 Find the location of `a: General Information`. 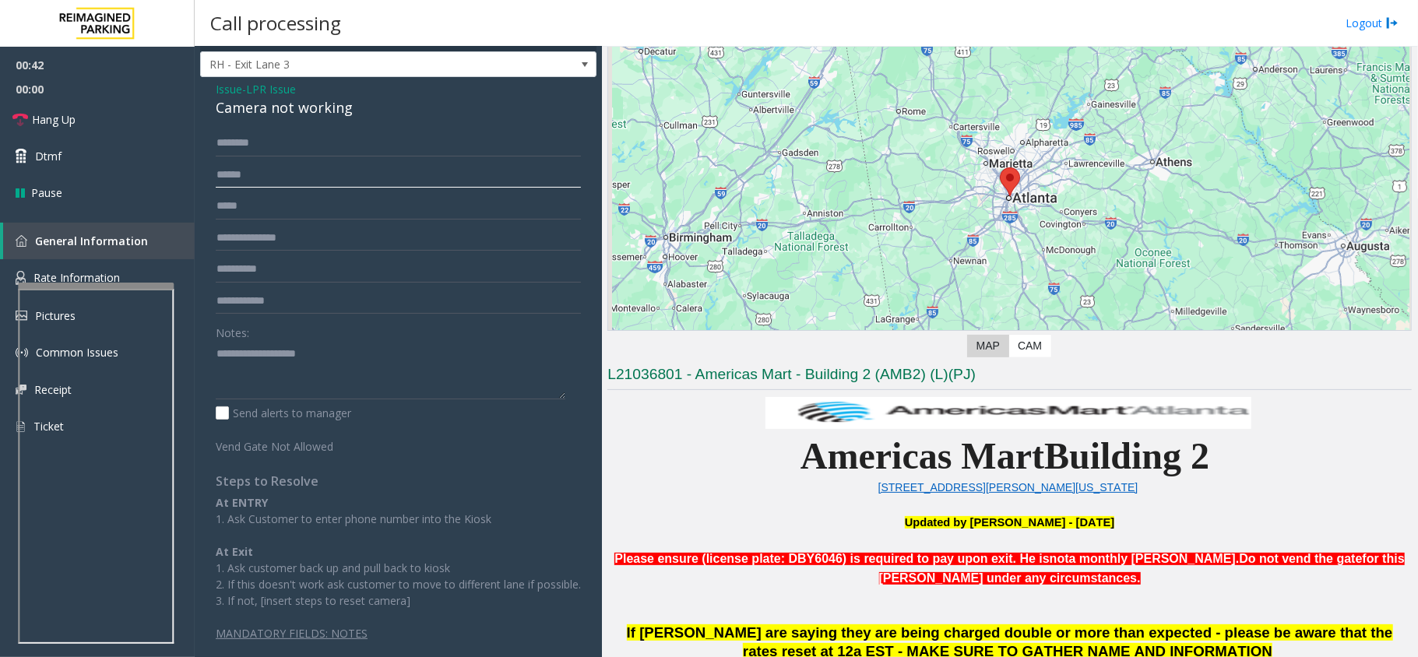

a: General Information is located at coordinates (99, 241).